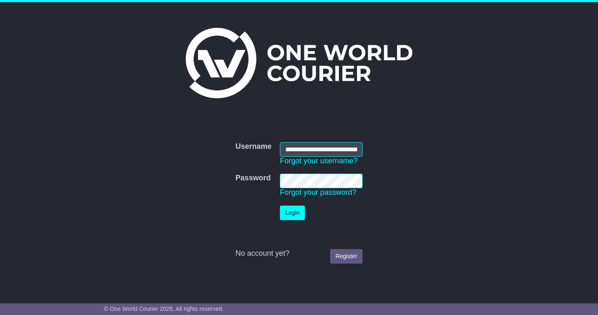 This screenshot has width=598, height=315. Describe the element at coordinates (253, 147) in the screenshot. I see `label: Username` at that location.